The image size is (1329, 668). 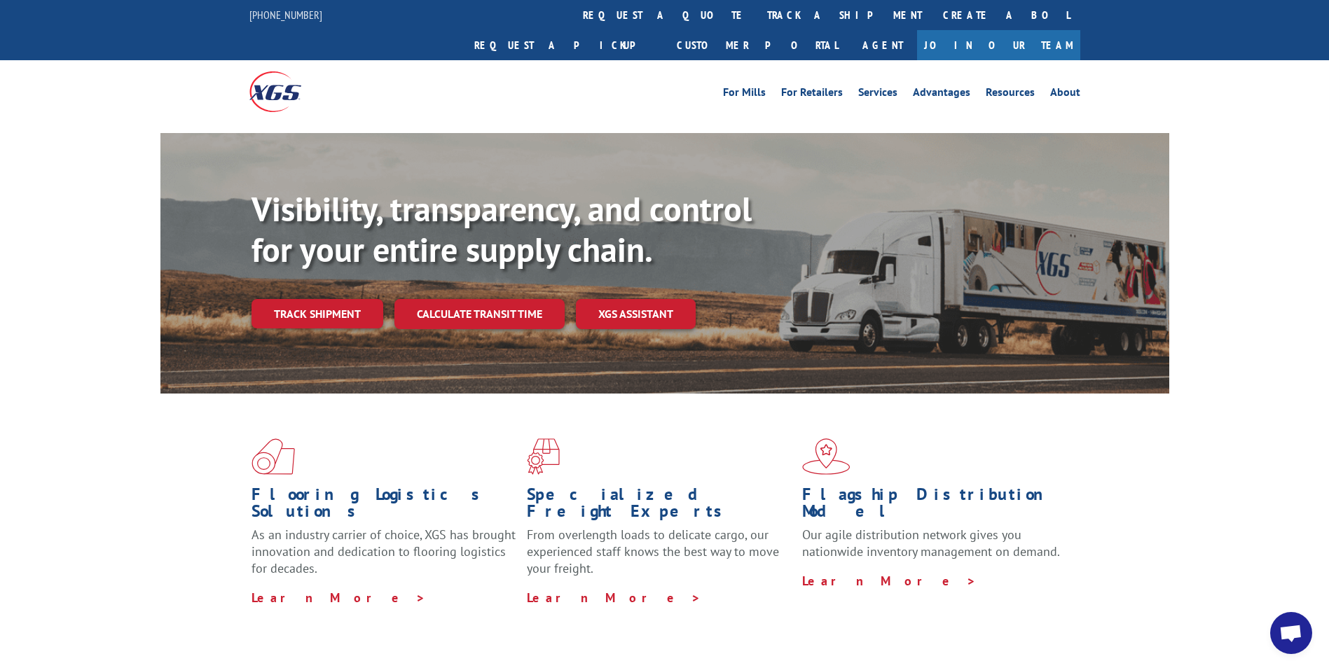 What do you see at coordinates (635, 314) in the screenshot?
I see `a: XGS ASSISTANT` at bounding box center [635, 314].